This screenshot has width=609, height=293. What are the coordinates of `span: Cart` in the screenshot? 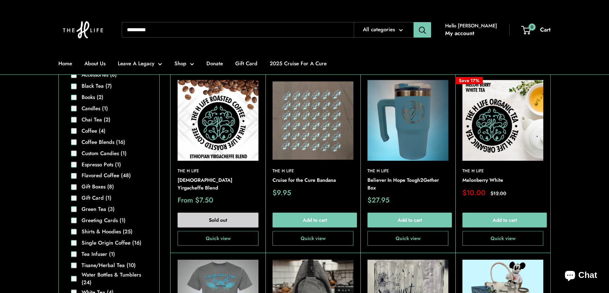 It's located at (545, 30).